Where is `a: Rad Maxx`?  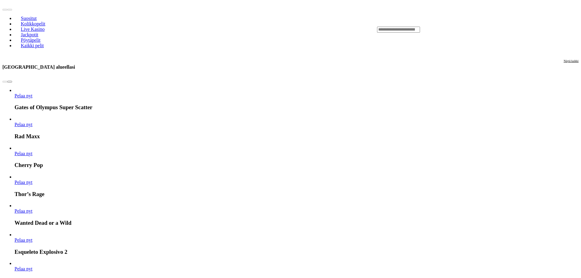
a: Rad Maxx is located at coordinates (23, 124).